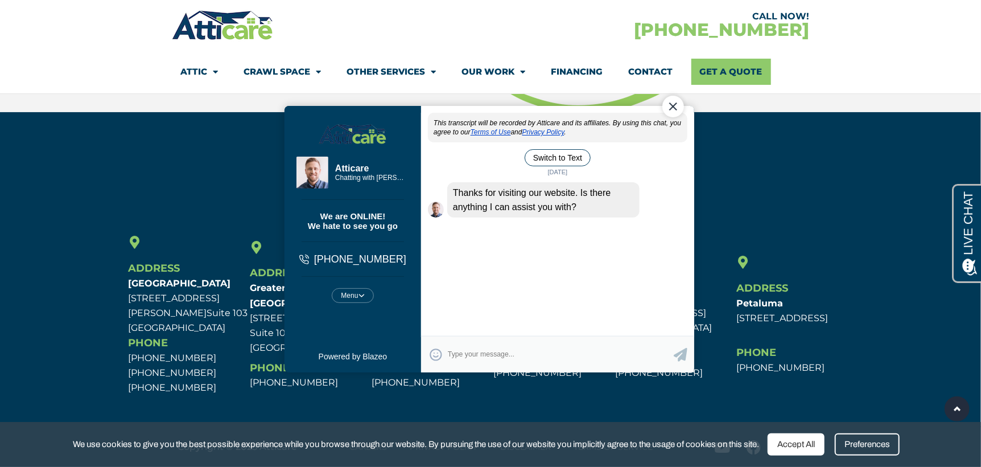  Describe the element at coordinates (494, 72) in the screenshot. I see `a: Our Work` at that location.